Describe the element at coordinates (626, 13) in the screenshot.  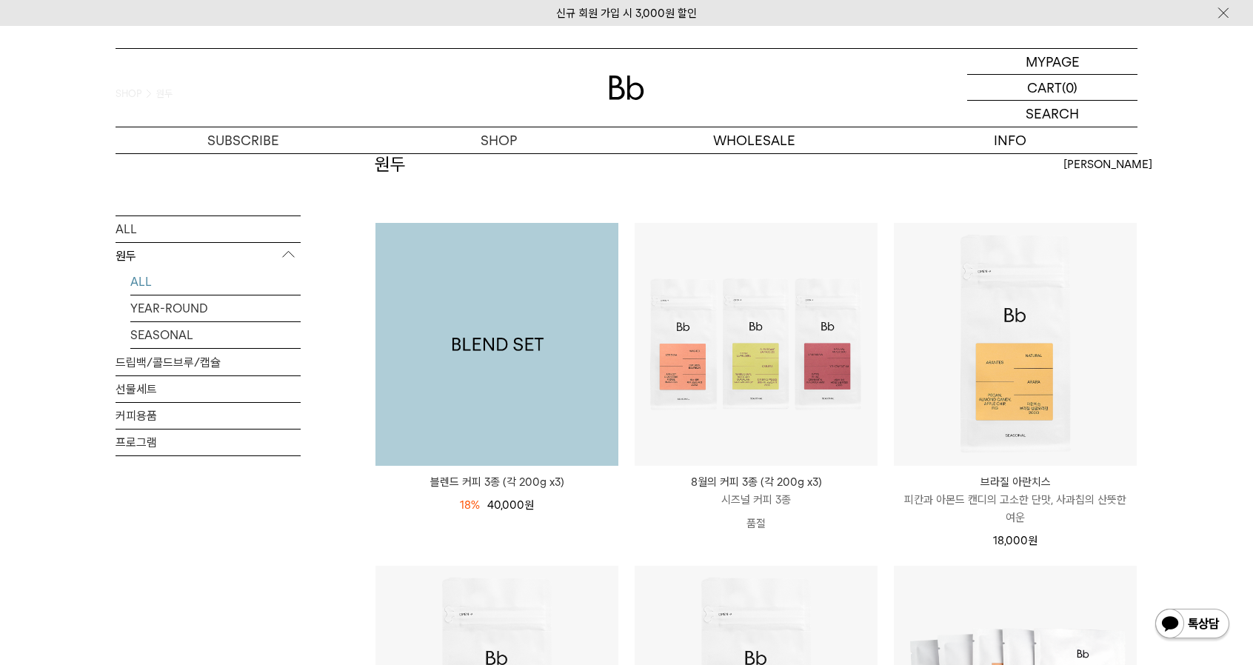
I see `a: 신규 회원 가입 시 3,000원 할인` at that location.